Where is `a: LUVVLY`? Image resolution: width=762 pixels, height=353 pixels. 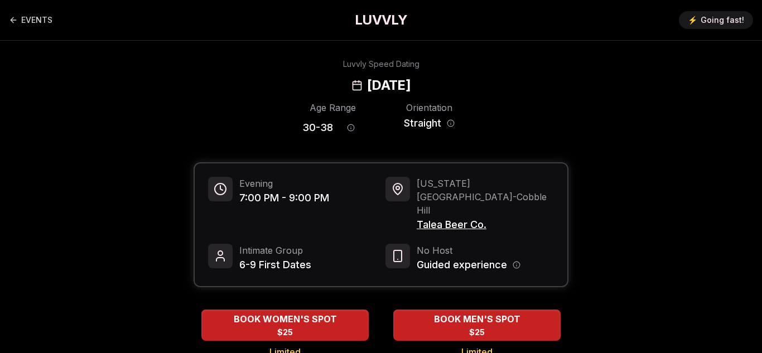 a: LUVVLY is located at coordinates (381, 20).